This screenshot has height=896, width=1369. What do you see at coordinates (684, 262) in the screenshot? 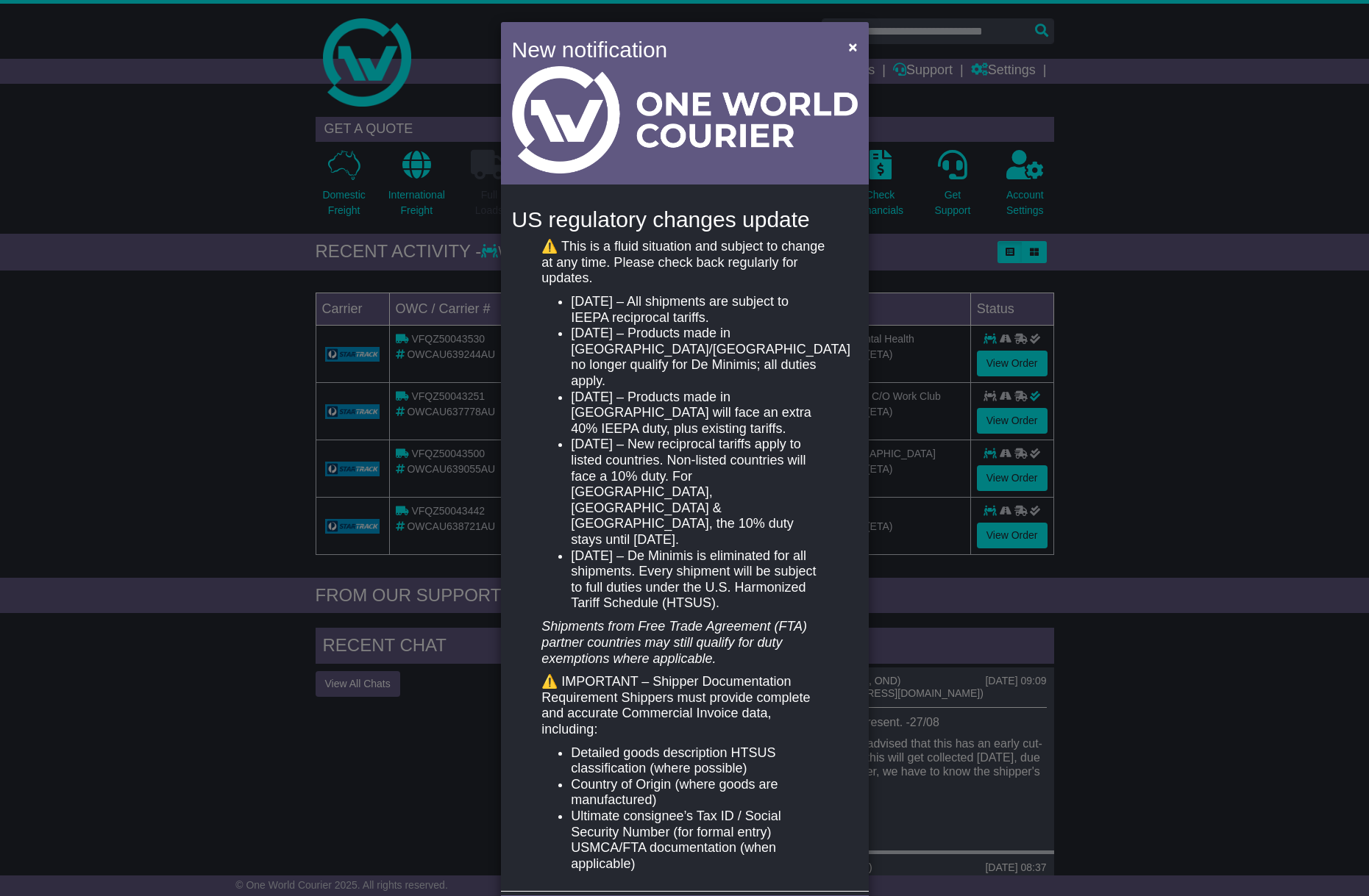
I see `p: ⚠️ This is a fluid situation and subject to change at any time. Please check back regularly for u...` at bounding box center [684, 262].